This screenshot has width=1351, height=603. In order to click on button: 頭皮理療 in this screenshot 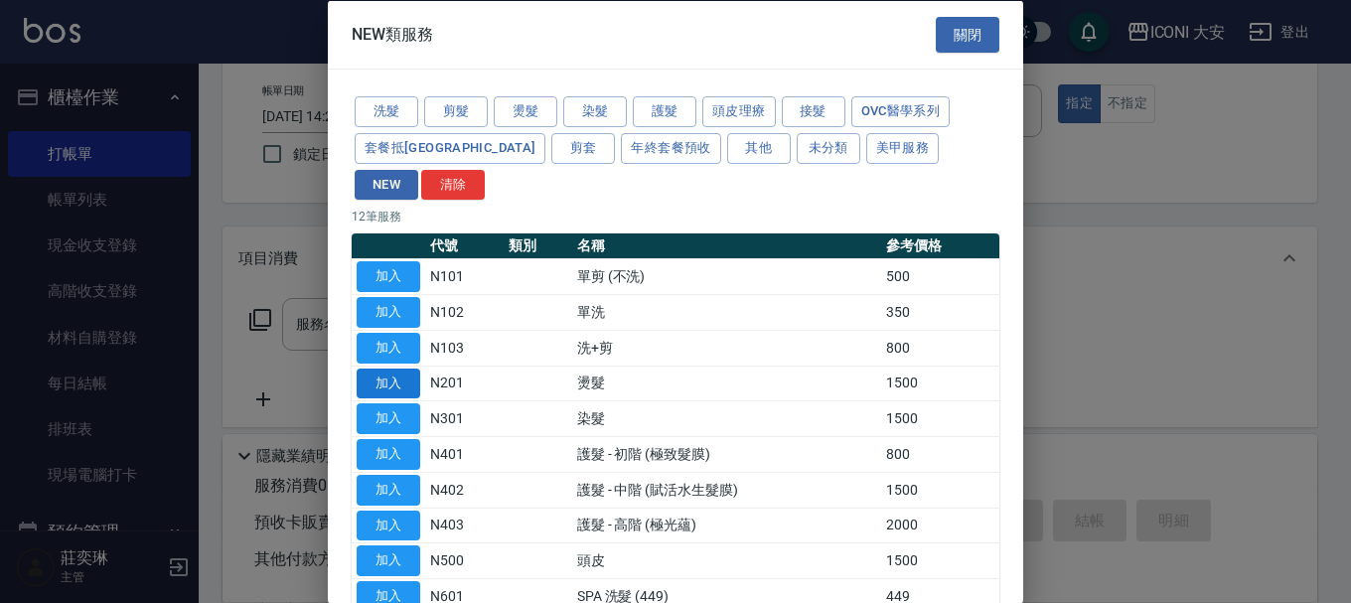, I will do `click(739, 111)`.